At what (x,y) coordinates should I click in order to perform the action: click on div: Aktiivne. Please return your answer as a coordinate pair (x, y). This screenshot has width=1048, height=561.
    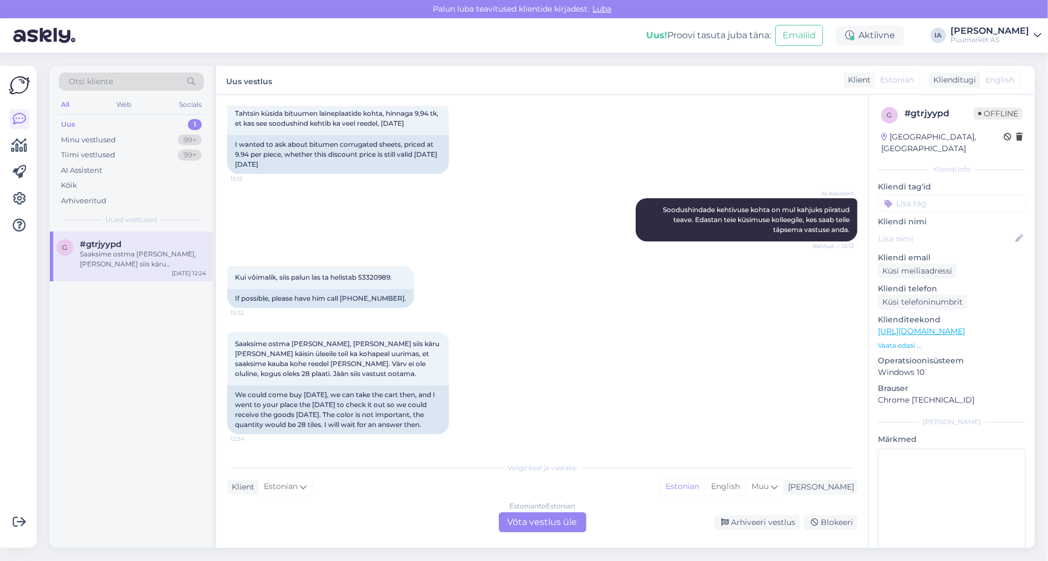
    Looking at the image, I should click on (870, 35).